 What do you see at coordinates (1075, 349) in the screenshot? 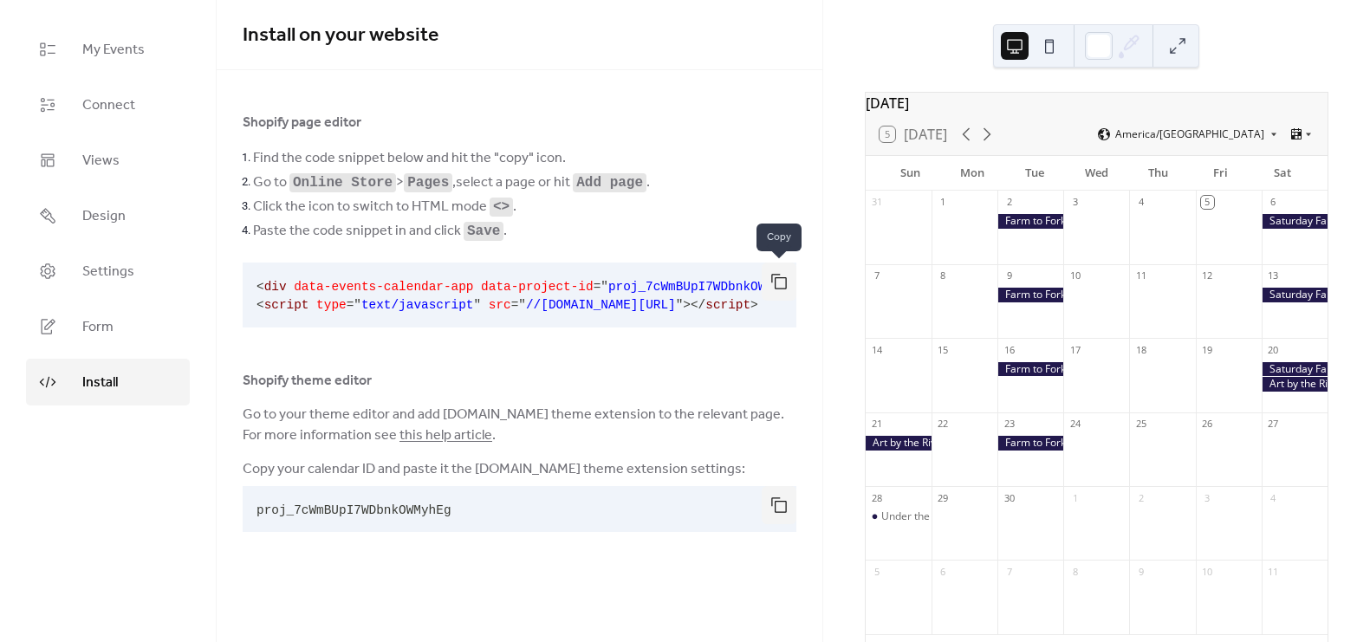
I see `div: 17` at bounding box center [1075, 349].